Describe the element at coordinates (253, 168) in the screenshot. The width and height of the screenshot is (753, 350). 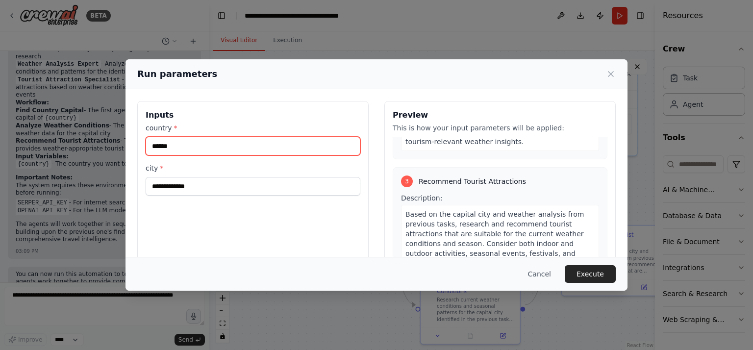
I see `label: city` at that location.